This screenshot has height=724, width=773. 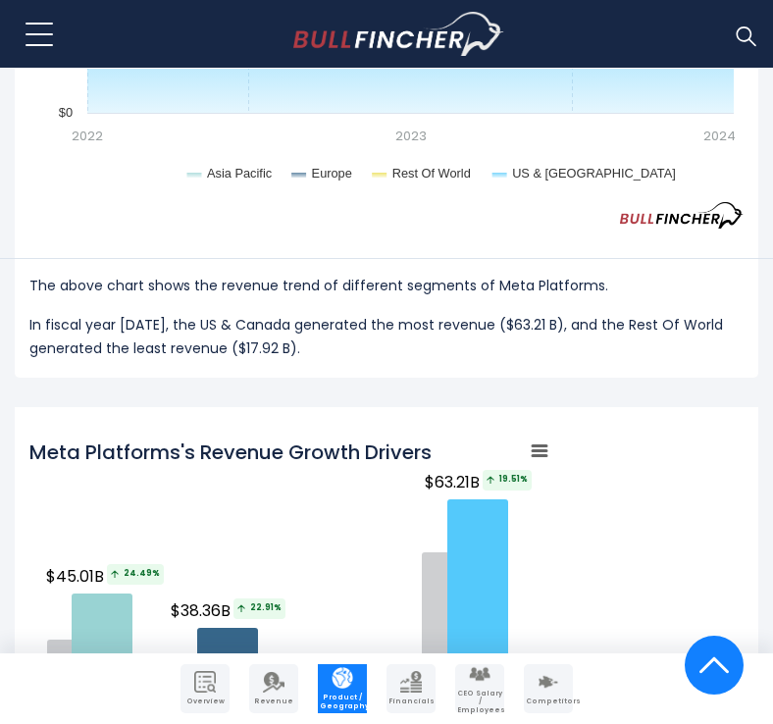 I want to click on span: 22.91%, so click(x=259, y=608).